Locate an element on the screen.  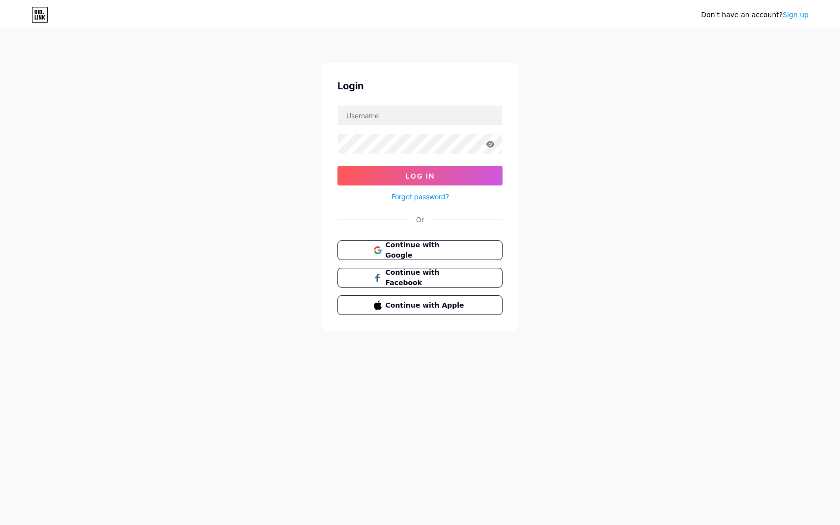
button: Log In is located at coordinates (420, 176).